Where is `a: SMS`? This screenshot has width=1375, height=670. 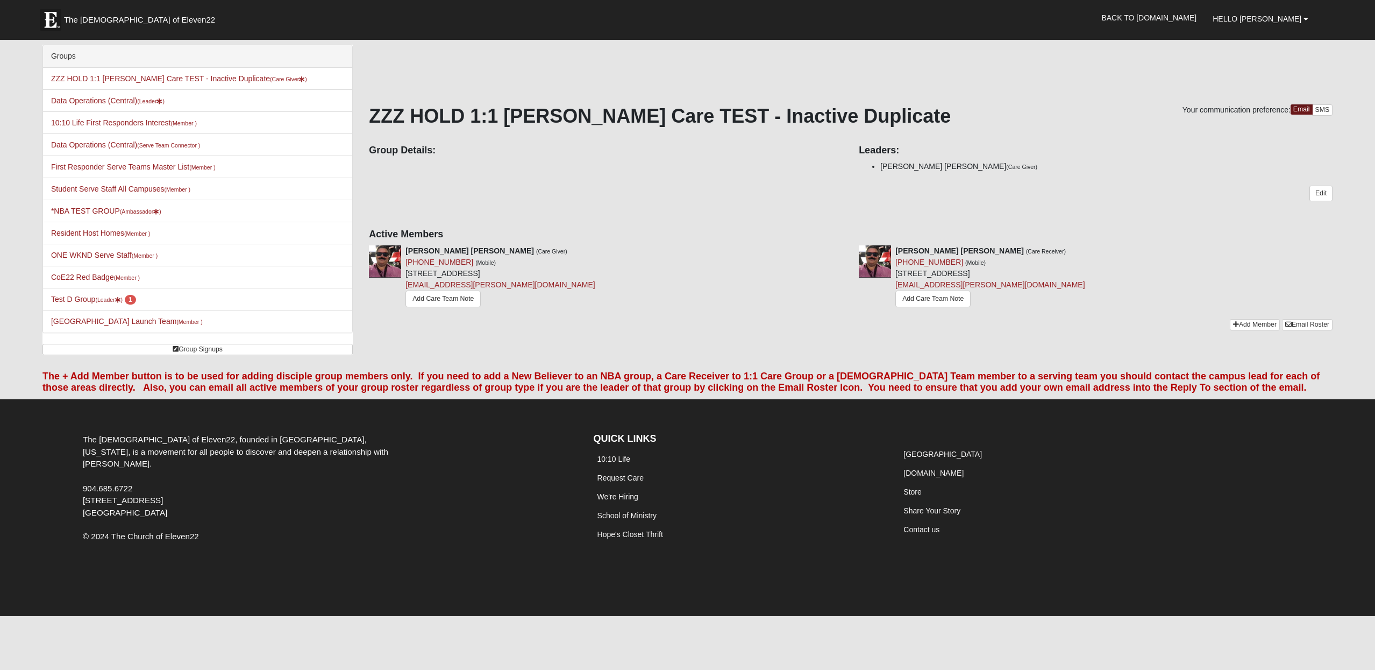
a: SMS is located at coordinates (1323, 110).